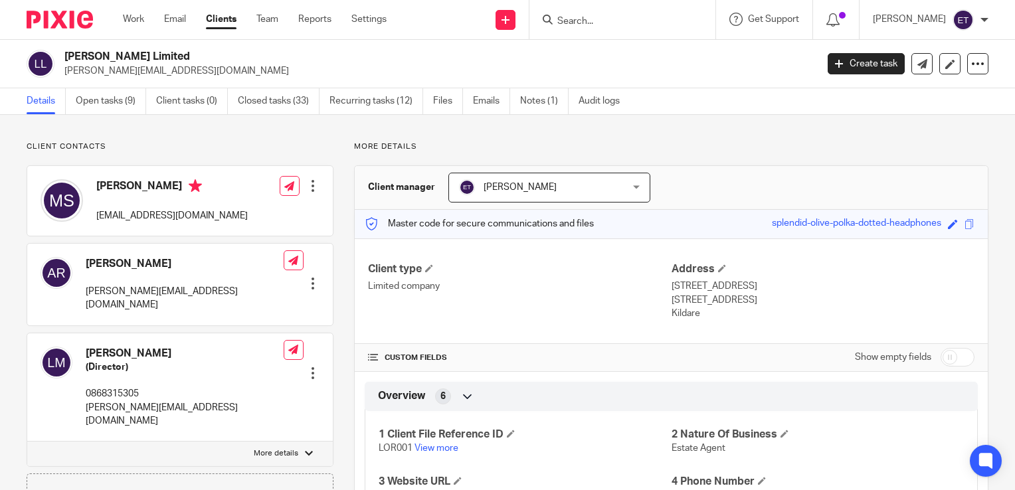 This screenshot has height=490, width=1015. I want to click on h4: CUSTOM FIELDS, so click(519, 358).